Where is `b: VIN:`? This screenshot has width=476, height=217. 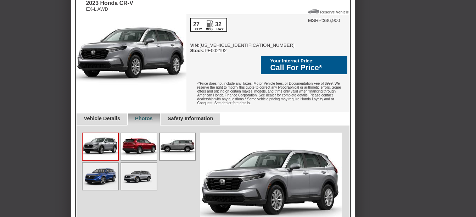 b: VIN: is located at coordinates (195, 45).